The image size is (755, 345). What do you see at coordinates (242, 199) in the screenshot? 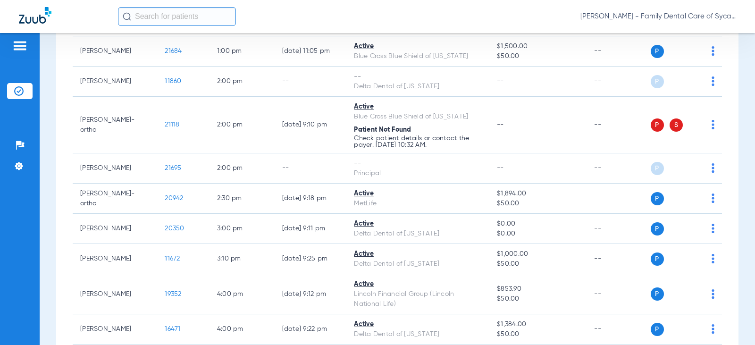
I see `td: 2:30 PM` at bounding box center [242, 199].